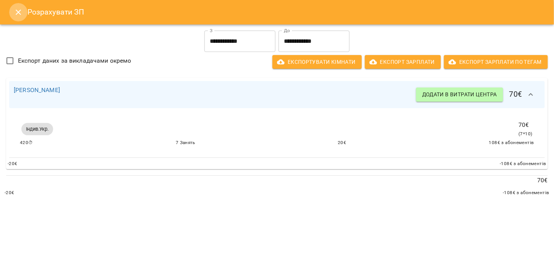 This screenshot has height=261, width=554. I want to click on span: 420 ⏱, so click(26, 143).